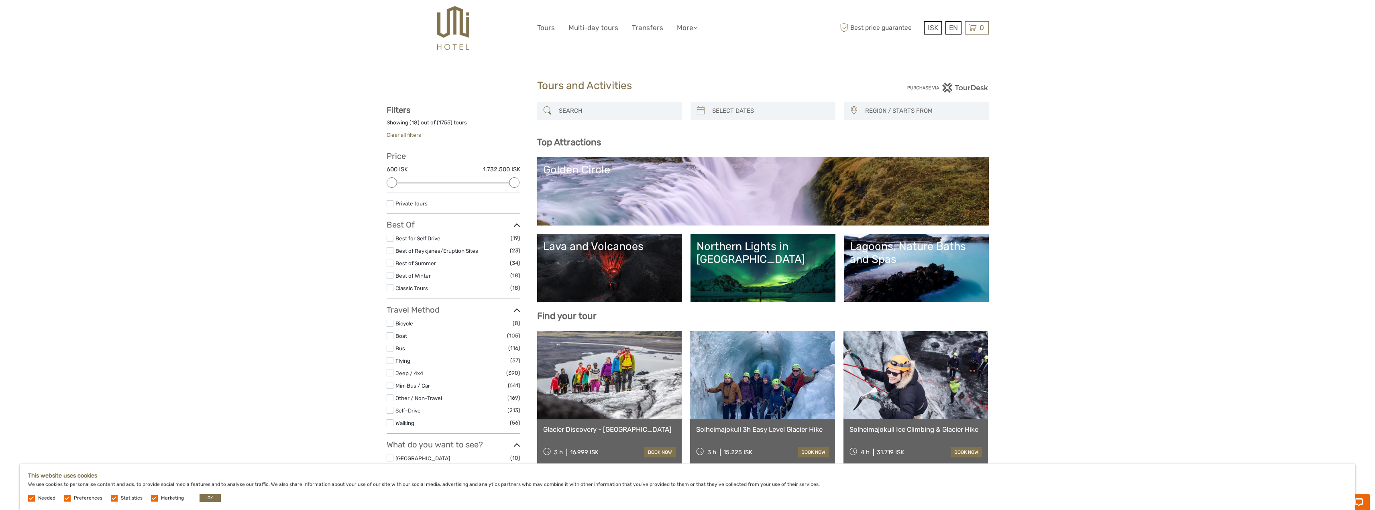 The image size is (1375, 510). Describe the element at coordinates (453, 125) in the screenshot. I see `div: Showing ( ) out of ( ) tours` at that location.